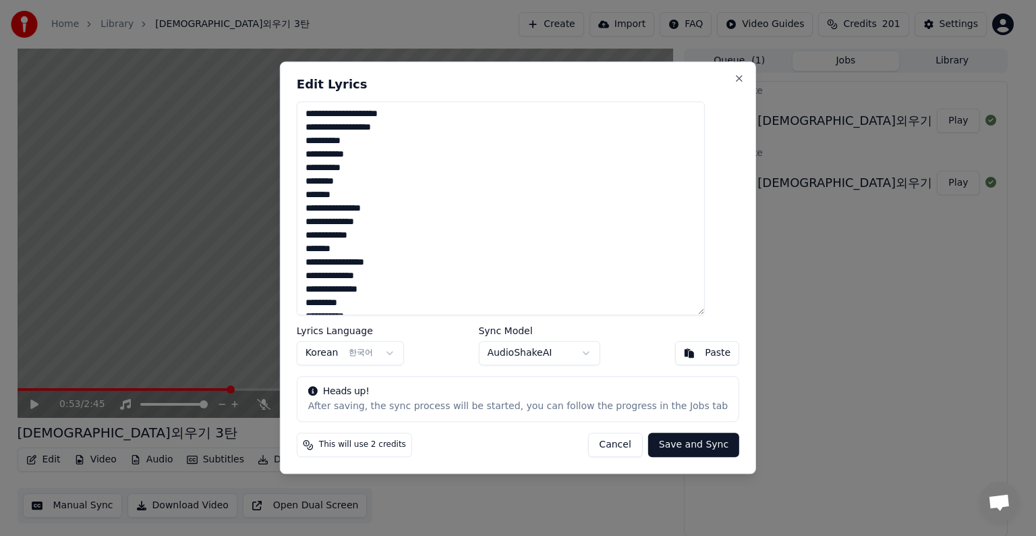 This screenshot has width=1036, height=536. What do you see at coordinates (518, 392) in the screenshot?
I see `div: Heads up!` at bounding box center [518, 392].